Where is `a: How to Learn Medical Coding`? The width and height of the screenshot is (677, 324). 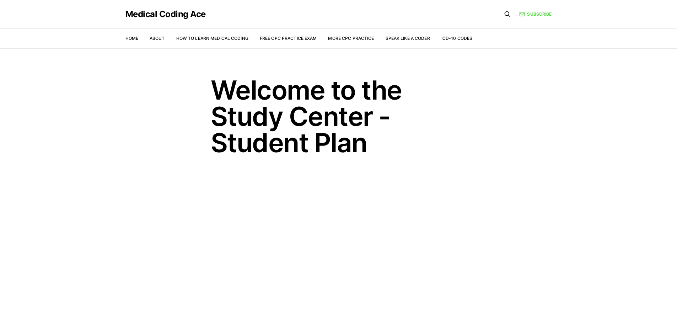 a: How to Learn Medical Coding is located at coordinates (212, 38).